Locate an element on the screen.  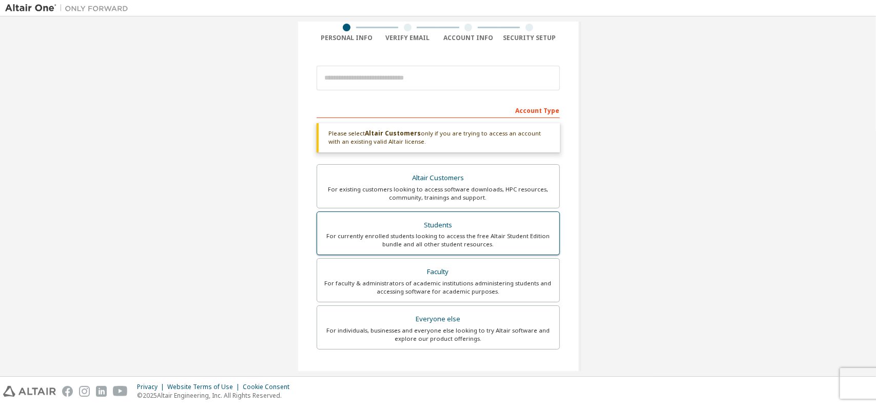
div: Personal Info is located at coordinates (347, 38).